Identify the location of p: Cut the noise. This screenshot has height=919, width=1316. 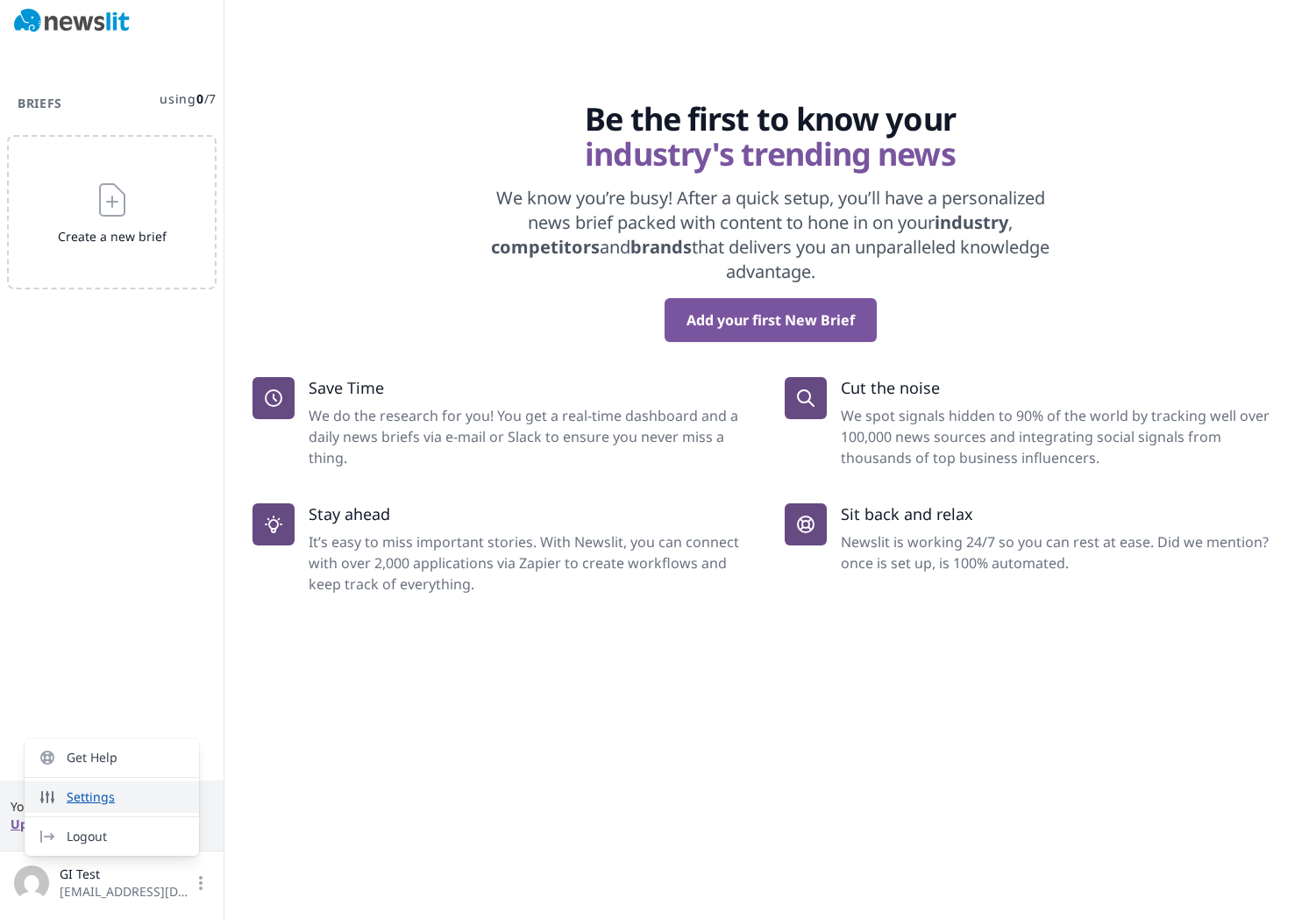
(1065, 388).